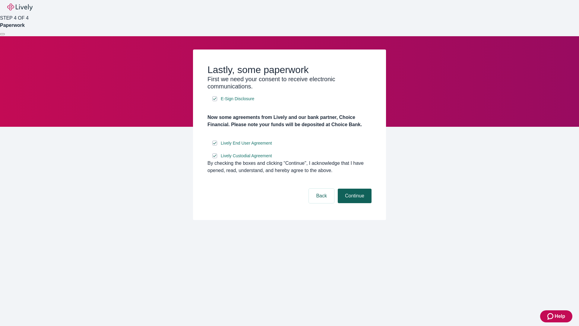 The image size is (579, 326). I want to click on button: Continue, so click(355, 196).